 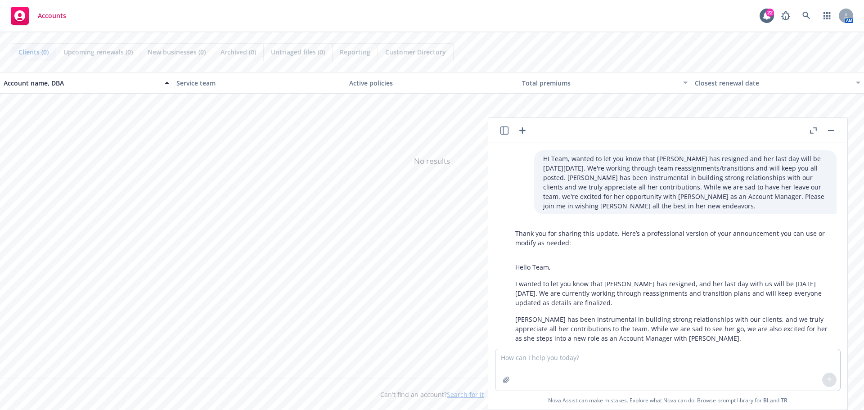 I want to click on span: Reporting, so click(x=355, y=52).